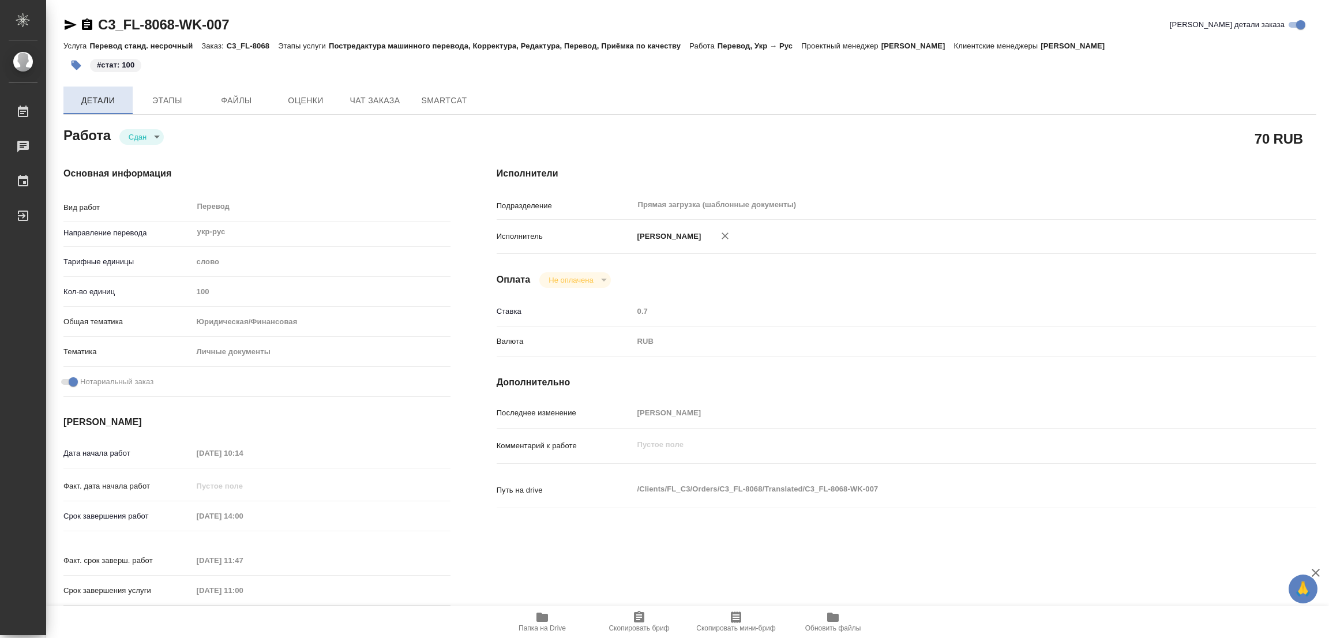  Describe the element at coordinates (137, 137) in the screenshot. I see `button: Сдан` at that location.